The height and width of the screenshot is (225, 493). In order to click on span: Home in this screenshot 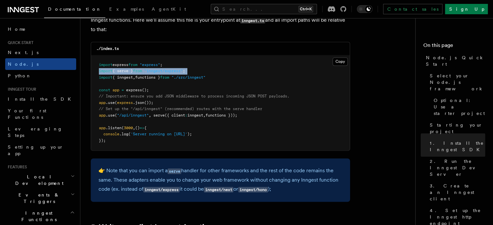, I will do `click(17, 29)`.